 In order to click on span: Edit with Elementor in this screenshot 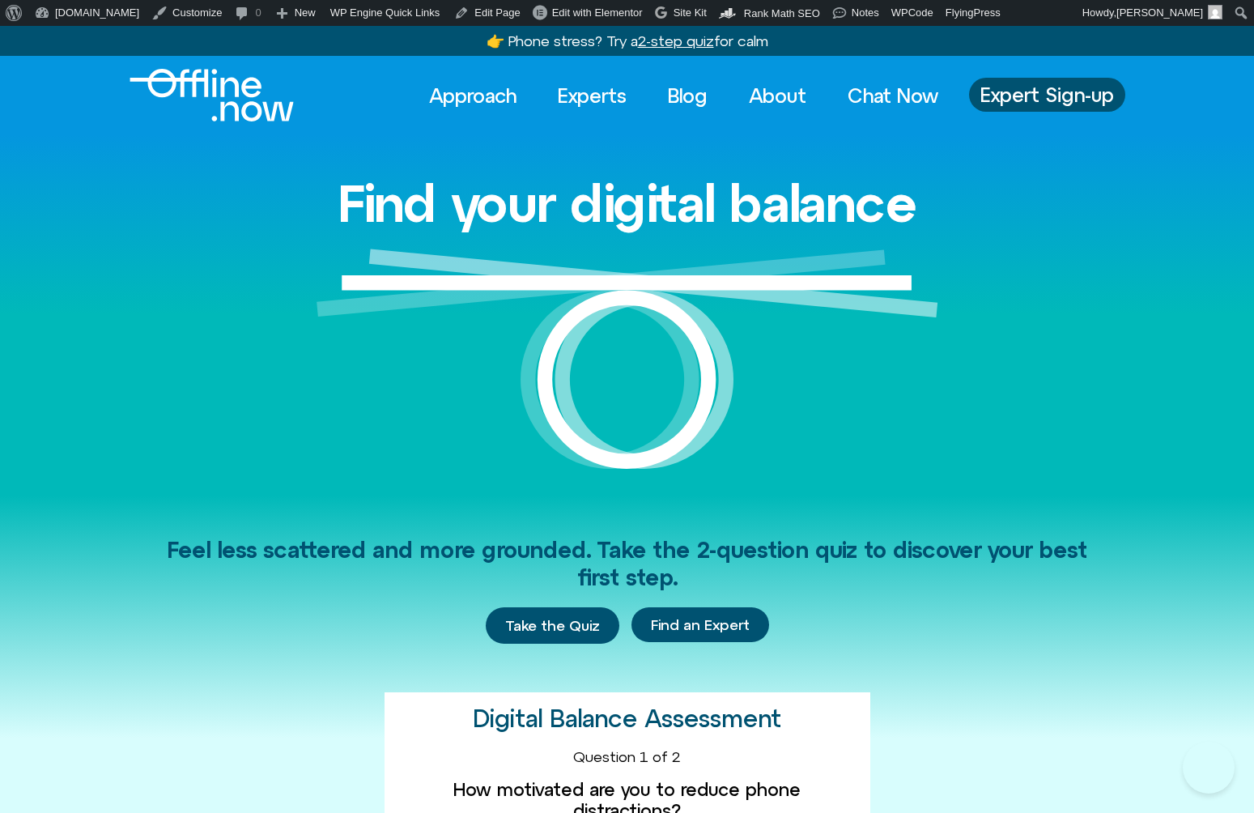, I will do `click(597, 12)`.